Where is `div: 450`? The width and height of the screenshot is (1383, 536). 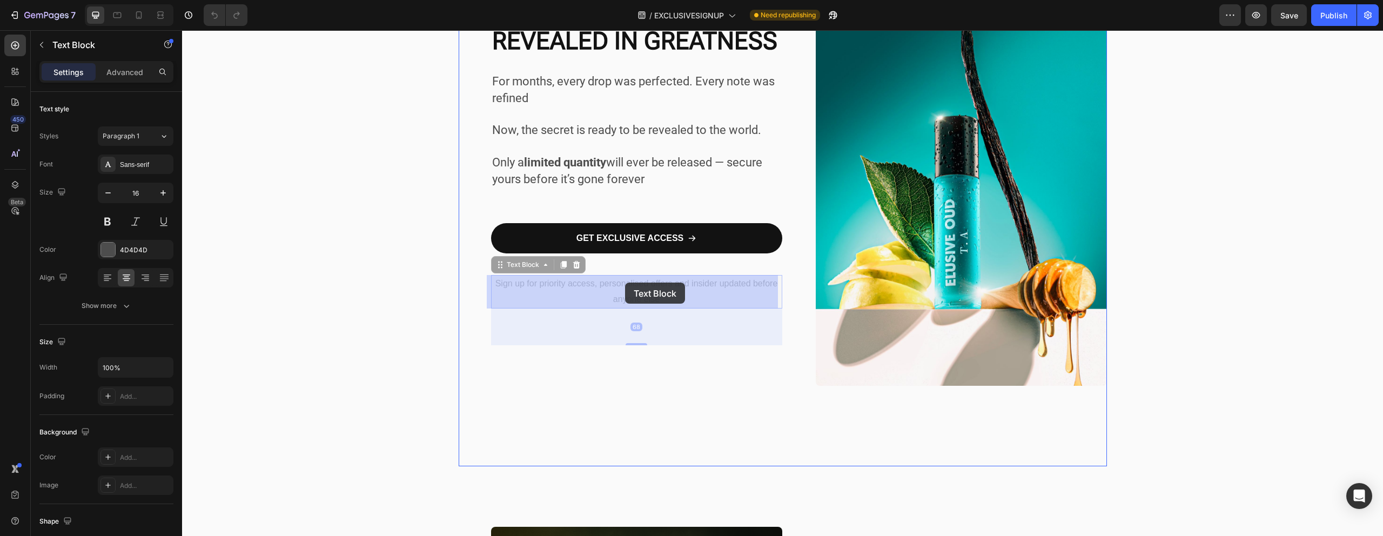 div: 450 is located at coordinates (18, 119).